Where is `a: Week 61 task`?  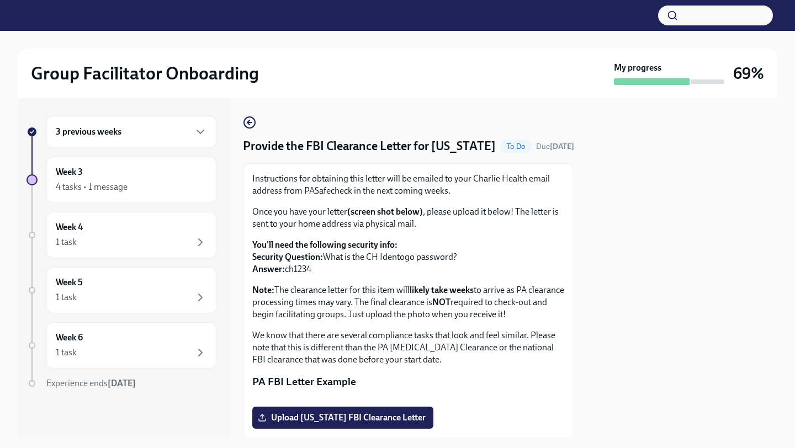 a: Week 61 task is located at coordinates (121, 346).